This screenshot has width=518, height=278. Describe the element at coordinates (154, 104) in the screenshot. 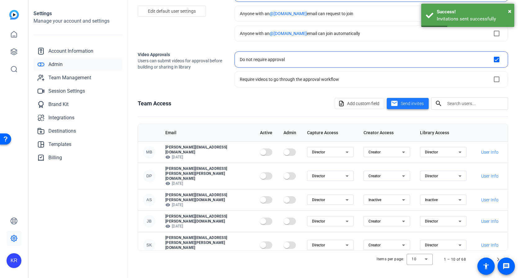

I see `h1: Team Access` at that location.